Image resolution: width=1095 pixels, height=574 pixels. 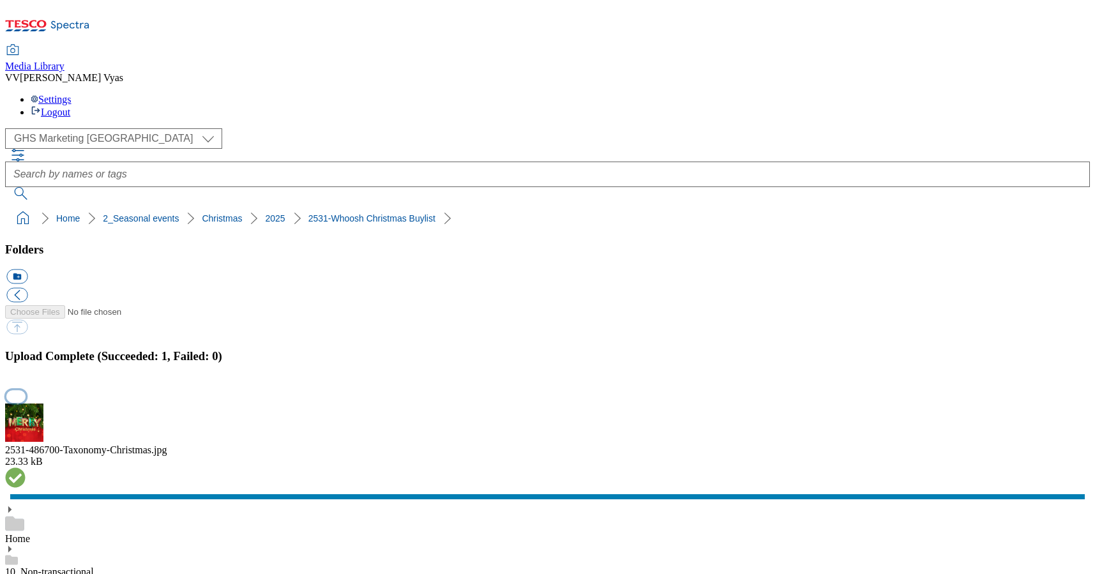 I want to click on a: Logout, so click(x=50, y=112).